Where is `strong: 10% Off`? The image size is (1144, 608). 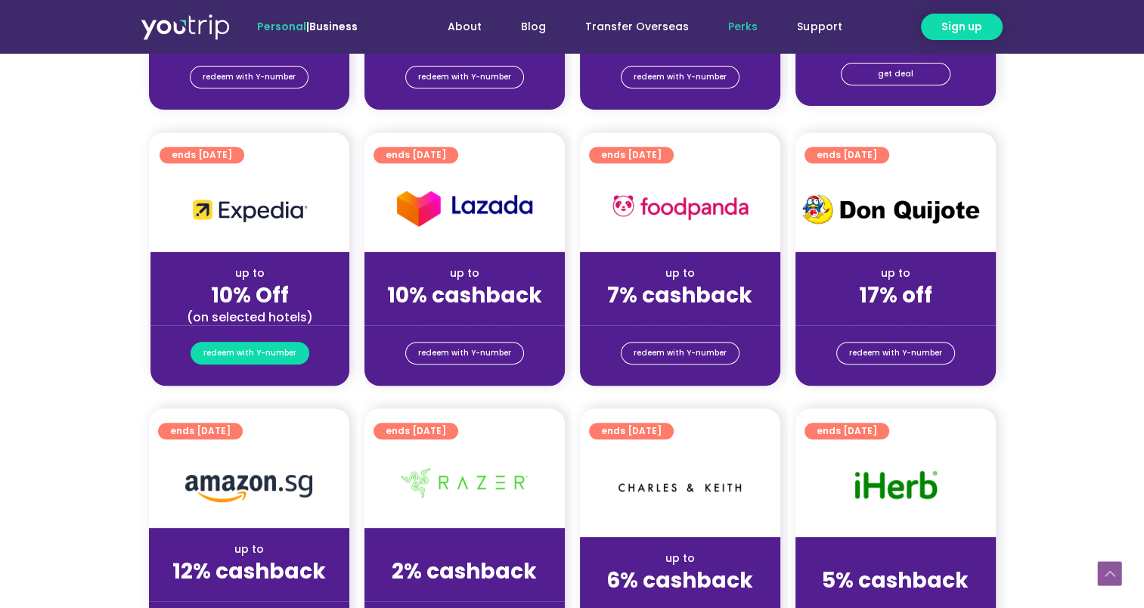
strong: 10% Off is located at coordinates (250, 295).